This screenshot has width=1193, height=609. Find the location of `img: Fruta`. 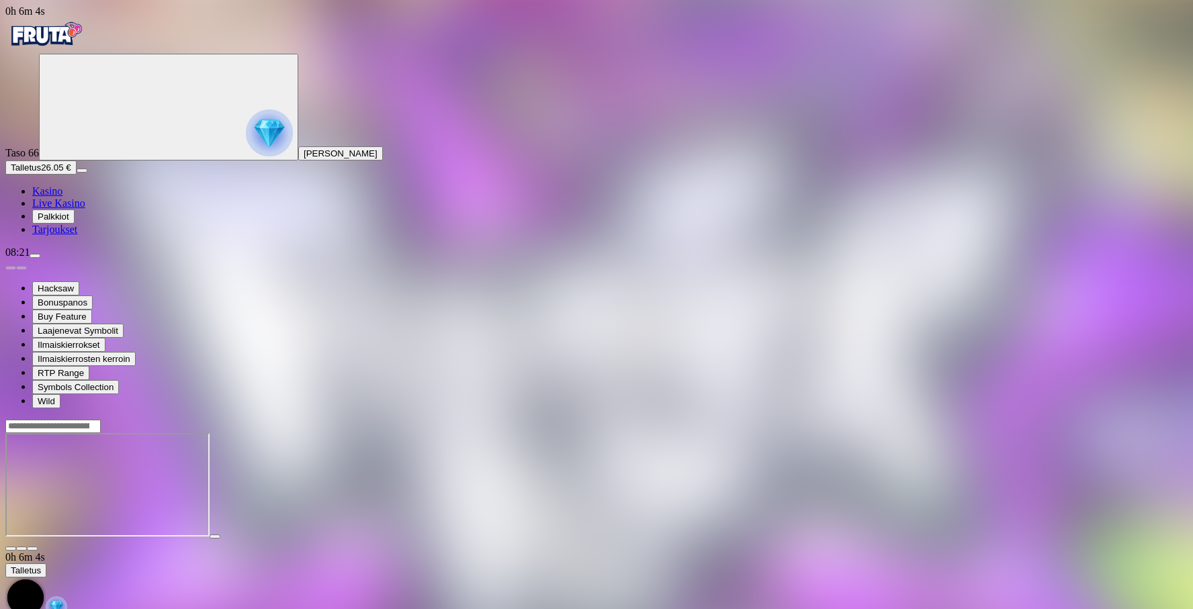

img: Fruta is located at coordinates (46, 34).